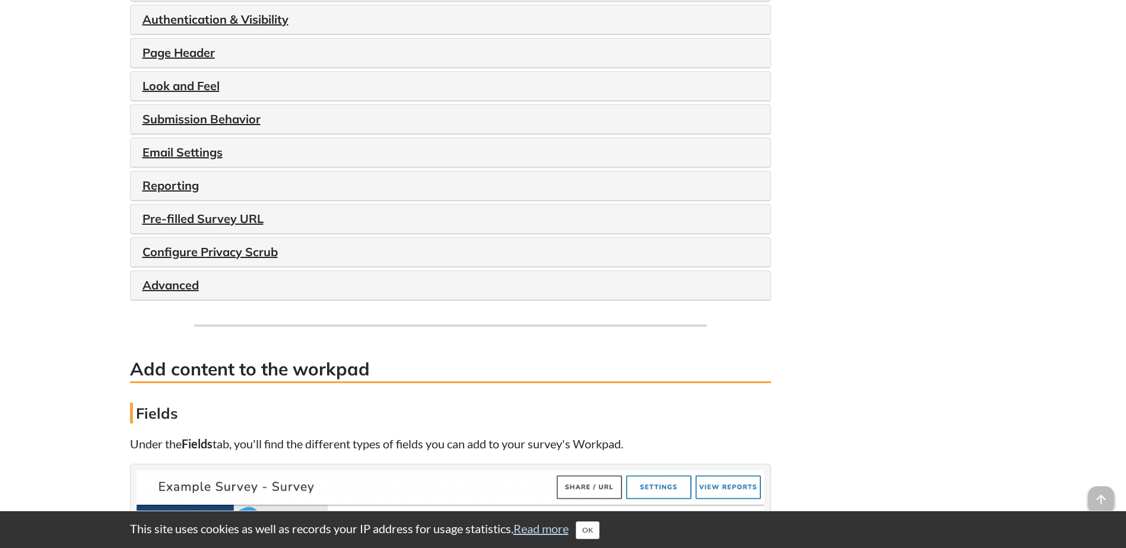 The height and width of the screenshot is (548, 1126). What do you see at coordinates (563, 530) in the screenshot?
I see `div: This site uses cookies as well as records your IP address for usage statistics.` at bounding box center [563, 530].